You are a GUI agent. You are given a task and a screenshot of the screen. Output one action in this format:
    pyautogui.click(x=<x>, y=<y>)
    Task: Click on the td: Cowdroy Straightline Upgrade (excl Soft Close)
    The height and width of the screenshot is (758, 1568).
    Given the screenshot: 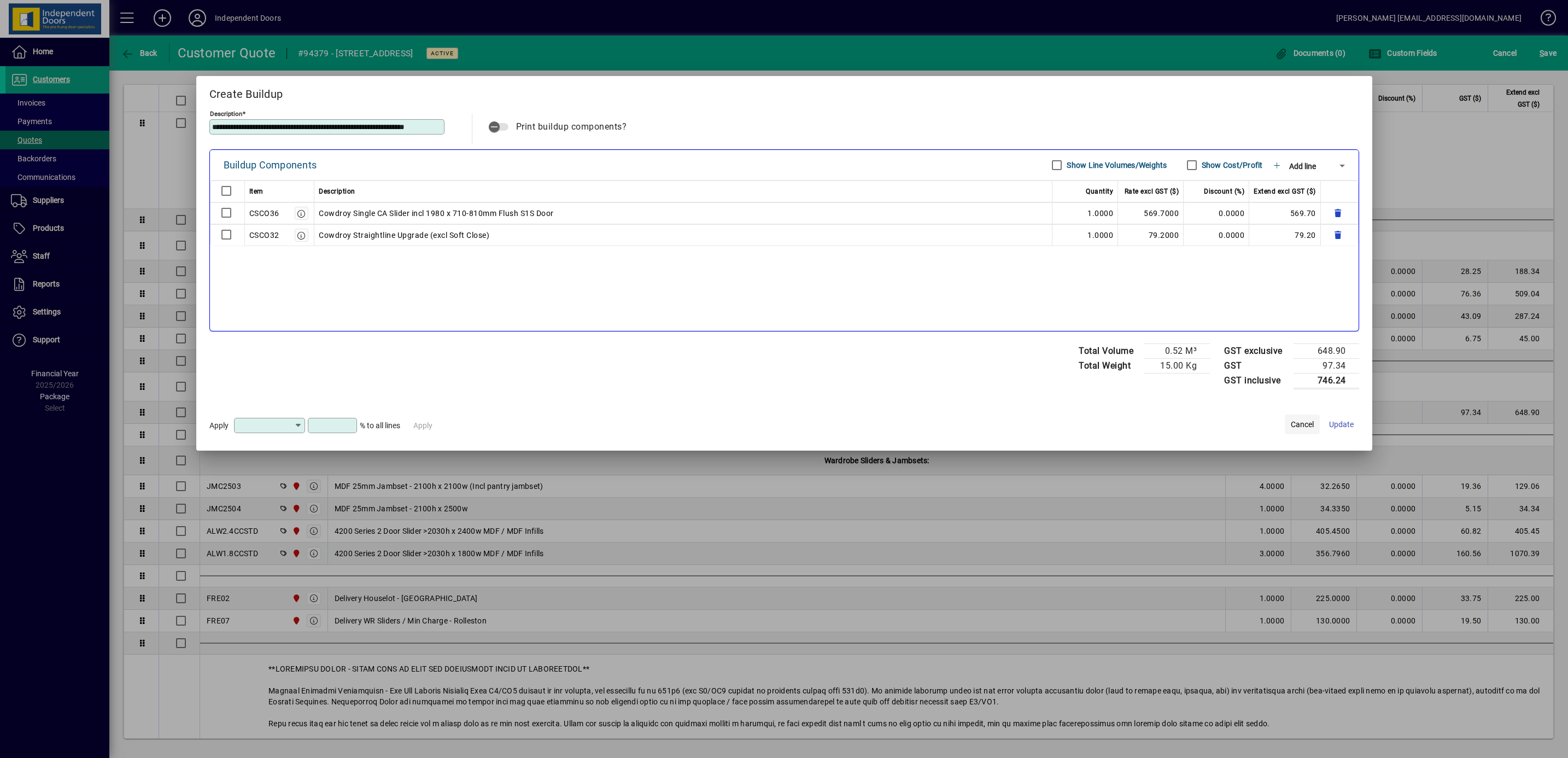 What is the action you would take?
    pyautogui.click(x=683, y=235)
    